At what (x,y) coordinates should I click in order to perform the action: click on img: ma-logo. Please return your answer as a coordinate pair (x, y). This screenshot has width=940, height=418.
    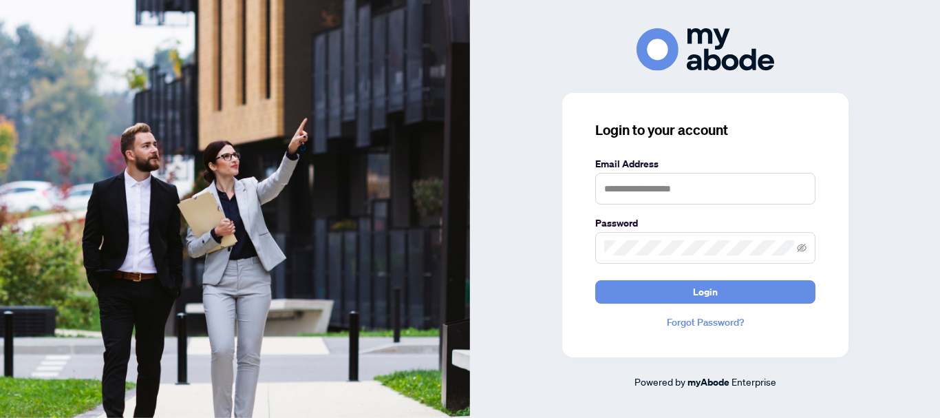
    Looking at the image, I should click on (705, 49).